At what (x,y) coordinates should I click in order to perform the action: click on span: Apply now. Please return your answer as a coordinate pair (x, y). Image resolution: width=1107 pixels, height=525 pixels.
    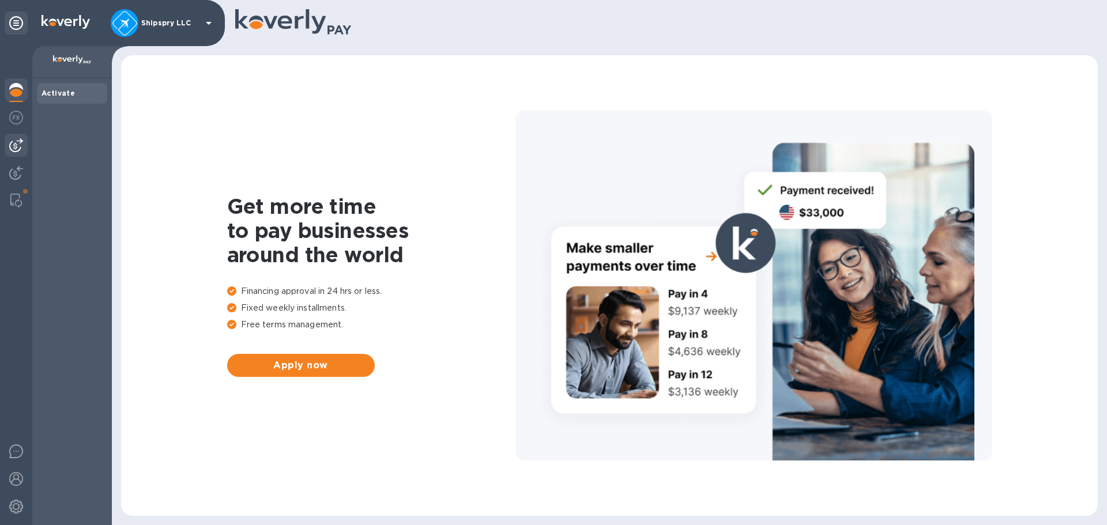
    Looking at the image, I should click on (301, 366).